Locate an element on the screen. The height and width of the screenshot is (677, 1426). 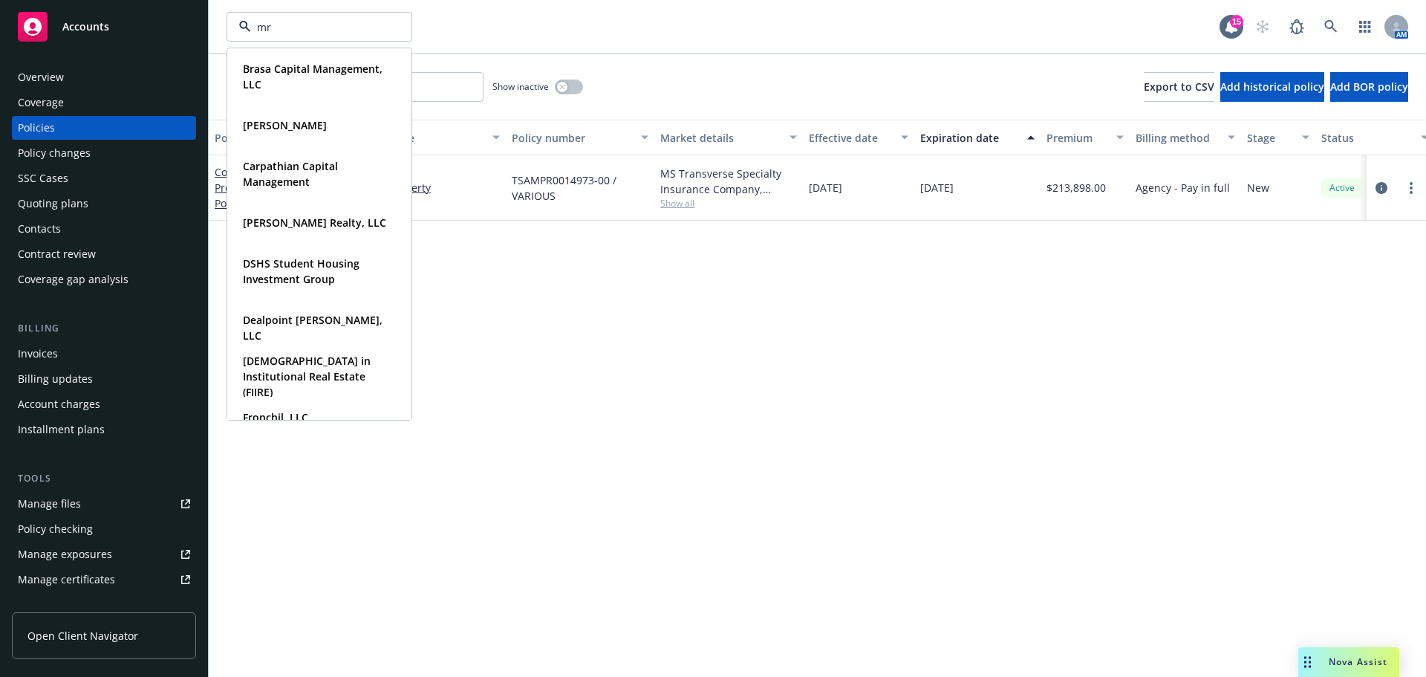
div: Overview is located at coordinates (41, 77).